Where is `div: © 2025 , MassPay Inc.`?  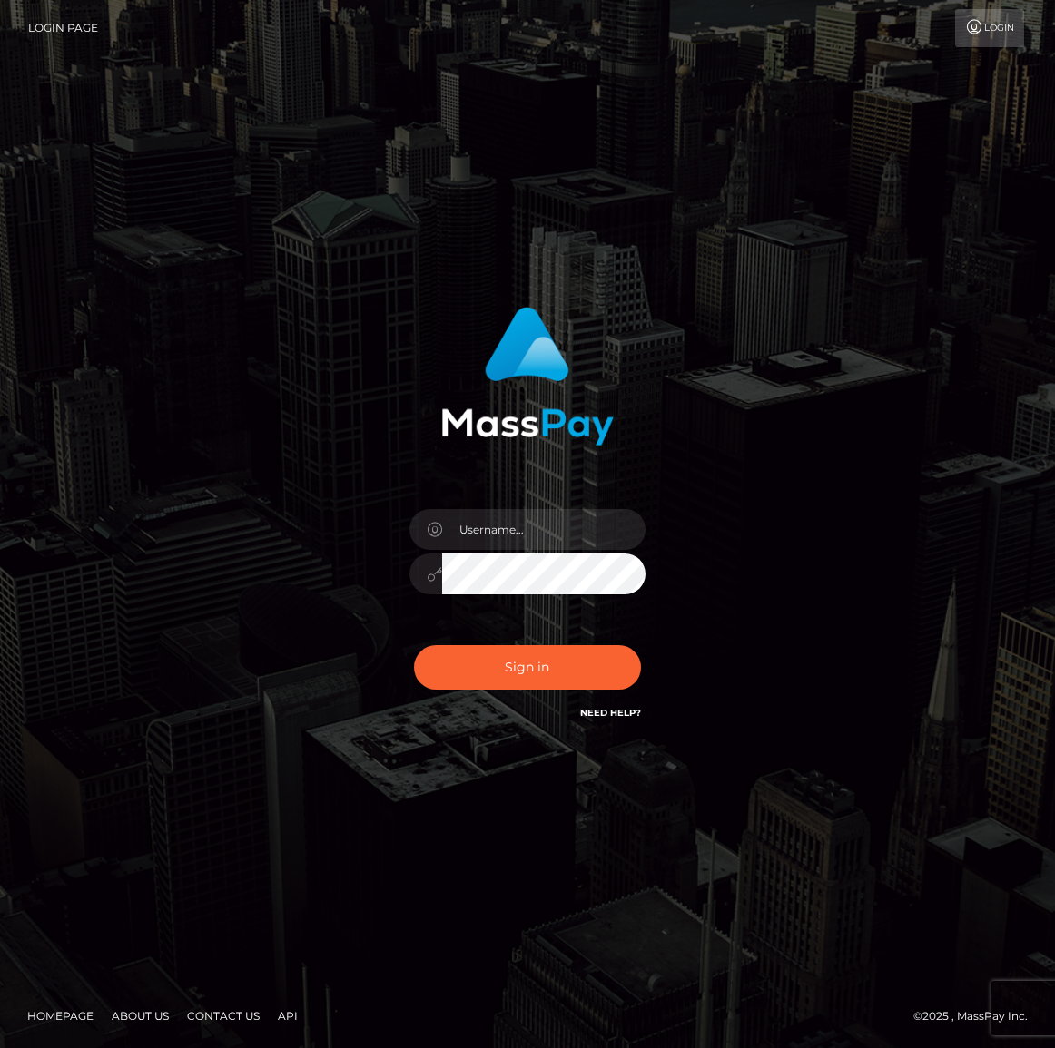
div: © 2025 , MassPay Inc. is located at coordinates (977, 1017).